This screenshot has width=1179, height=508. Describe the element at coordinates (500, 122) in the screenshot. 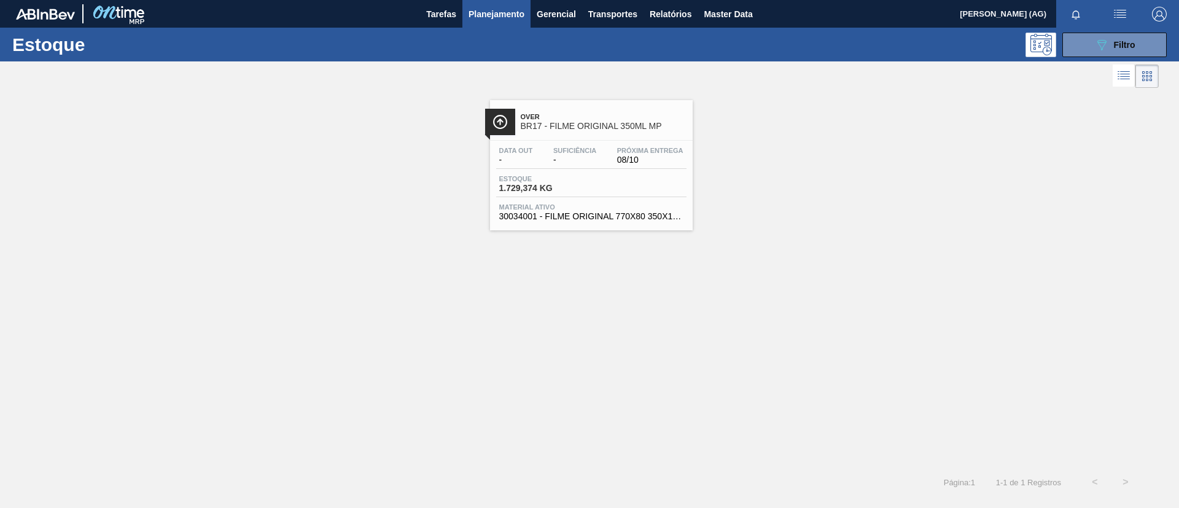

I see `img: Ícone` at that location.